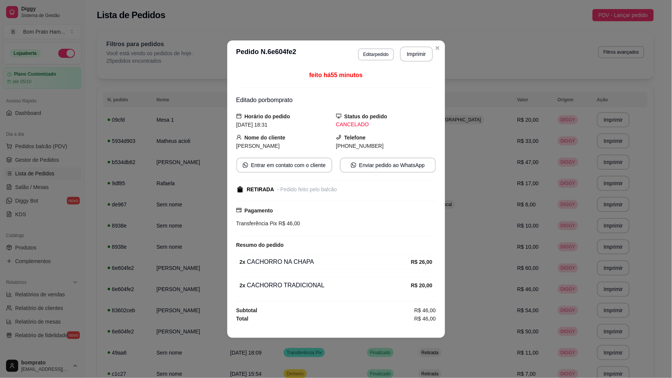  What do you see at coordinates (355, 138) in the screenshot?
I see `strong: Telefone` at bounding box center [355, 138].